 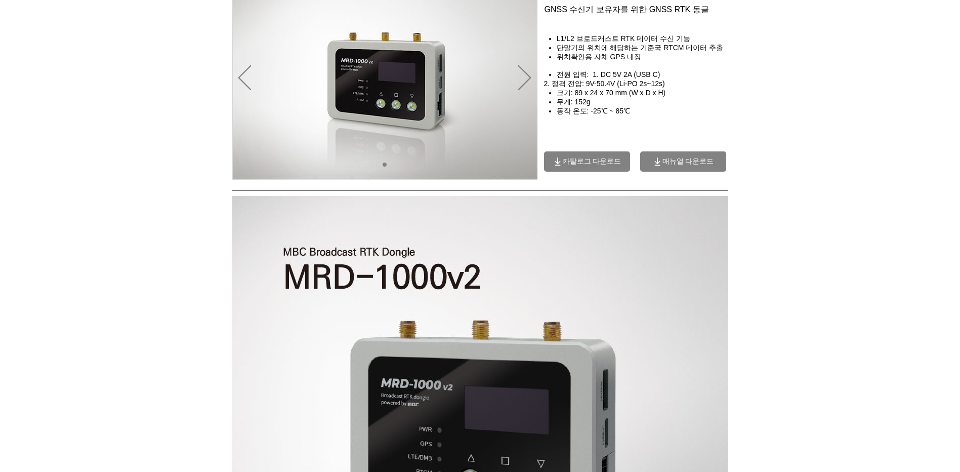 What do you see at coordinates (587, 161) in the screenshot?
I see `a: 카탈로그 다운로드` at bounding box center [587, 161].